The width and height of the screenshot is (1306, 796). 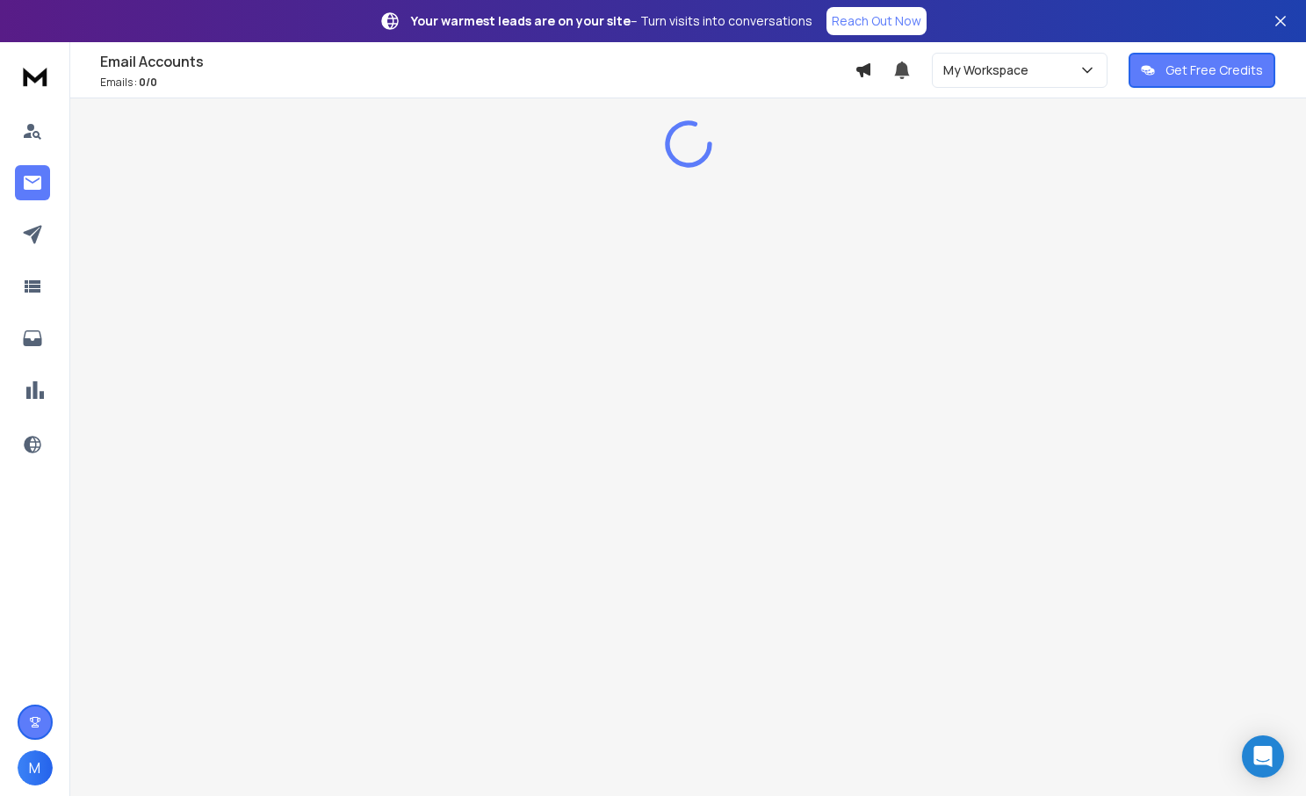 I want to click on p: Get Free Credits, so click(x=1214, y=70).